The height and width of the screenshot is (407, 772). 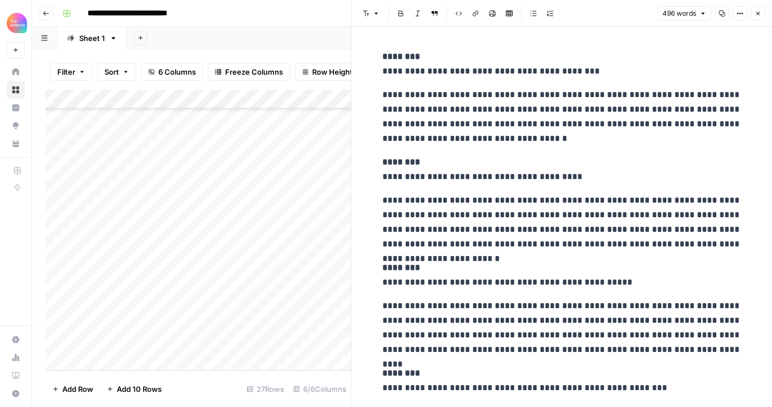 I want to click on span: 6 Columns, so click(x=177, y=72).